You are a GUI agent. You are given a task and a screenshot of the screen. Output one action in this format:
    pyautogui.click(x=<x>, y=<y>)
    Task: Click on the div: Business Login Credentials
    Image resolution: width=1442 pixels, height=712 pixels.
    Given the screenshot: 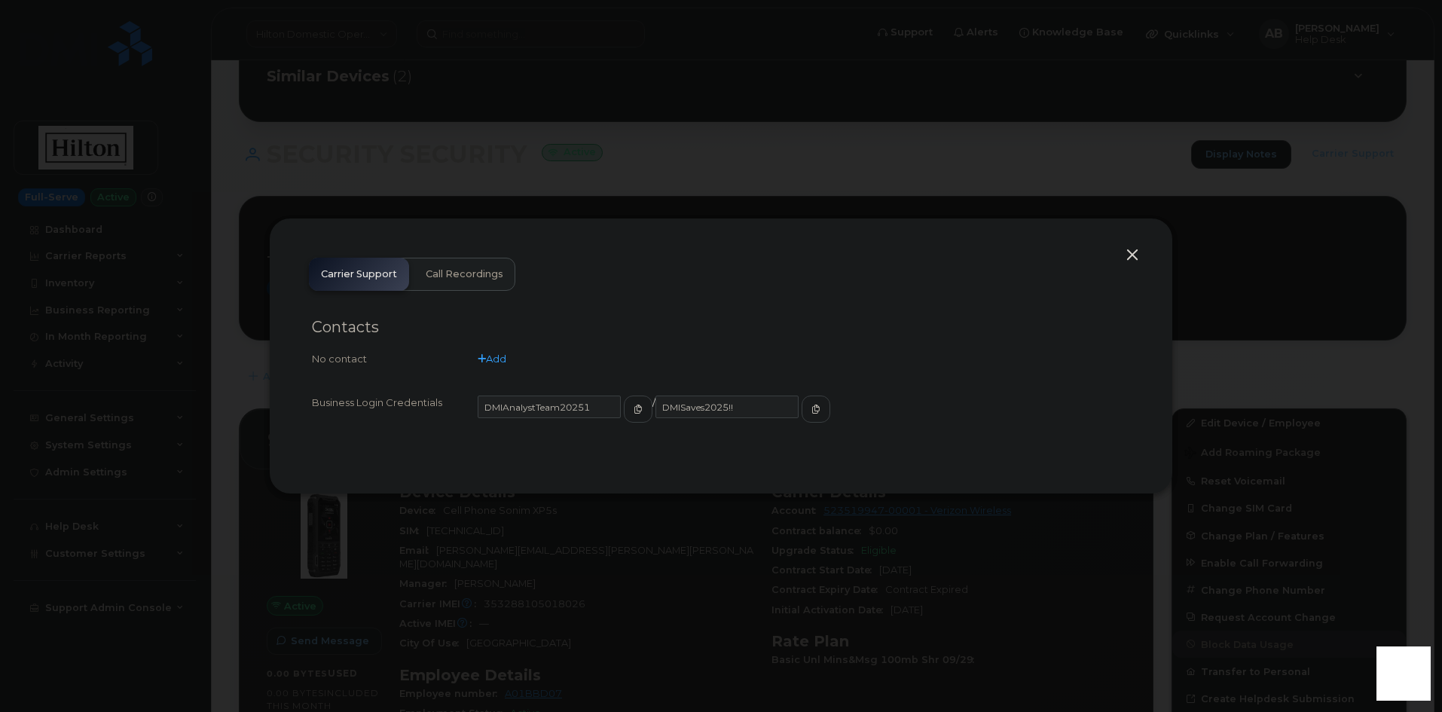 What is the action you would take?
    pyautogui.click(x=395, y=416)
    